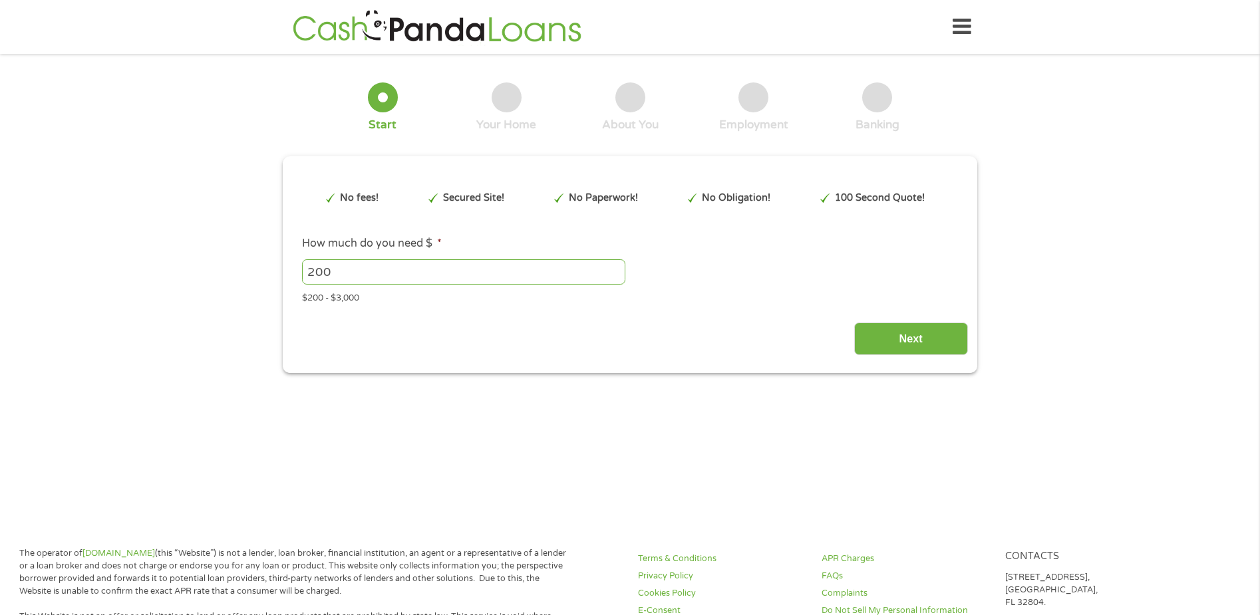  What do you see at coordinates (603, 198) in the screenshot?
I see `p: No Paperwork!` at bounding box center [603, 198].